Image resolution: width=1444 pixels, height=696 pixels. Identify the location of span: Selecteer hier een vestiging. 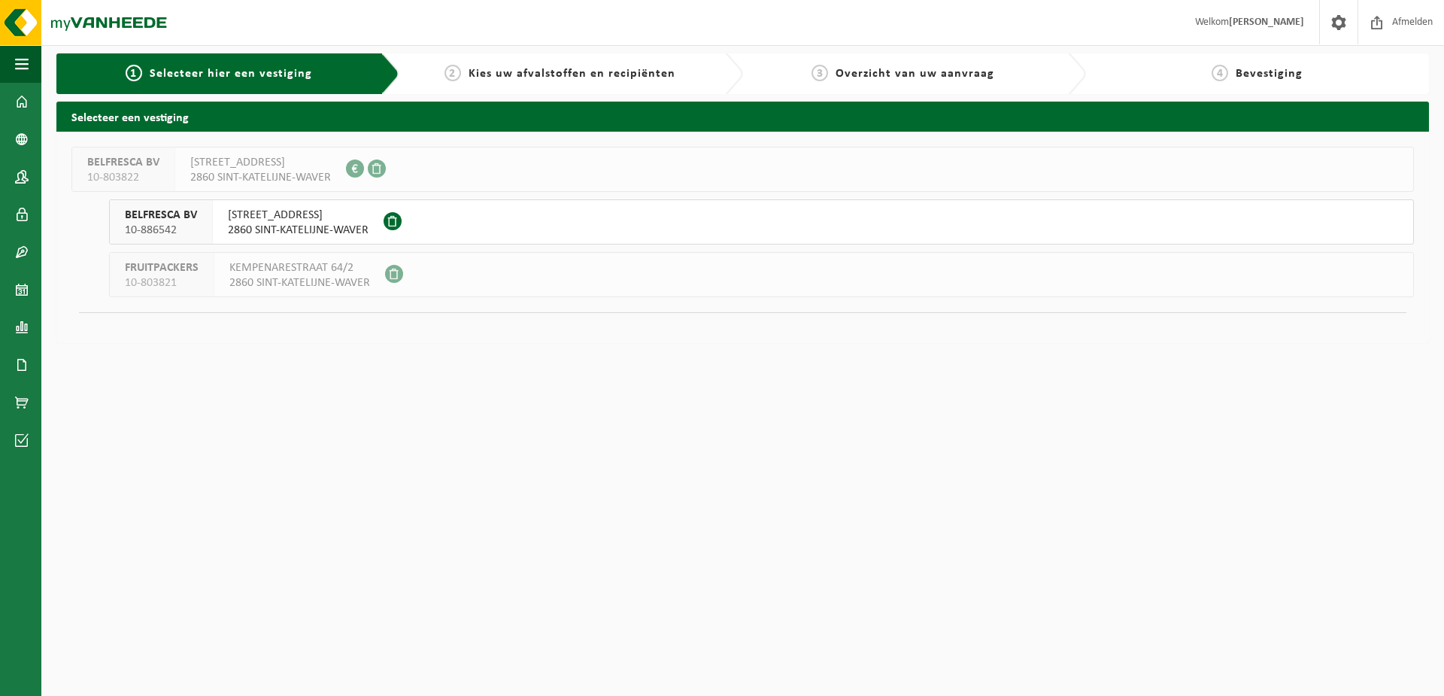
(231, 74).